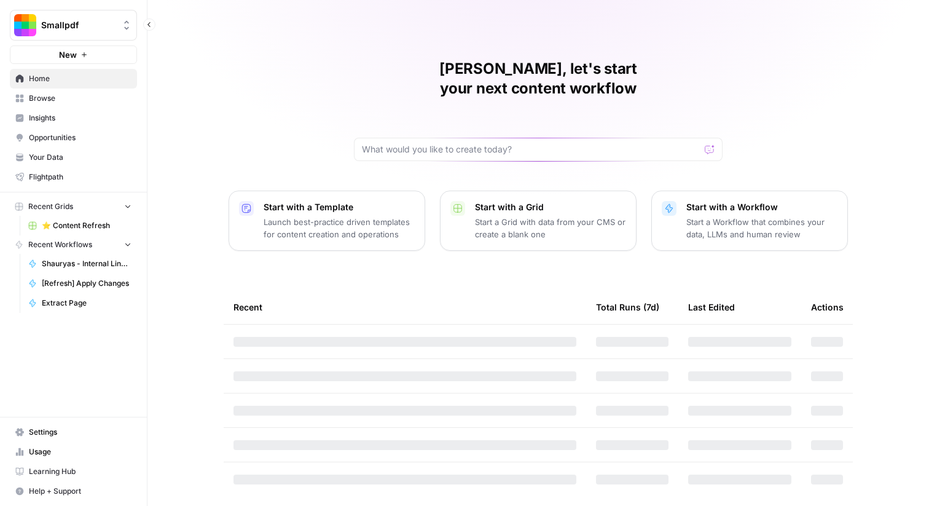  Describe the element at coordinates (531, 149) in the screenshot. I see `input: What would you like to create today?` at that location.